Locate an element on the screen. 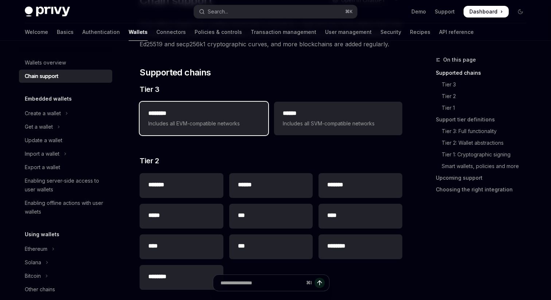 The height and width of the screenshot is (300, 551). div: Other chains is located at coordinates (40, 289).